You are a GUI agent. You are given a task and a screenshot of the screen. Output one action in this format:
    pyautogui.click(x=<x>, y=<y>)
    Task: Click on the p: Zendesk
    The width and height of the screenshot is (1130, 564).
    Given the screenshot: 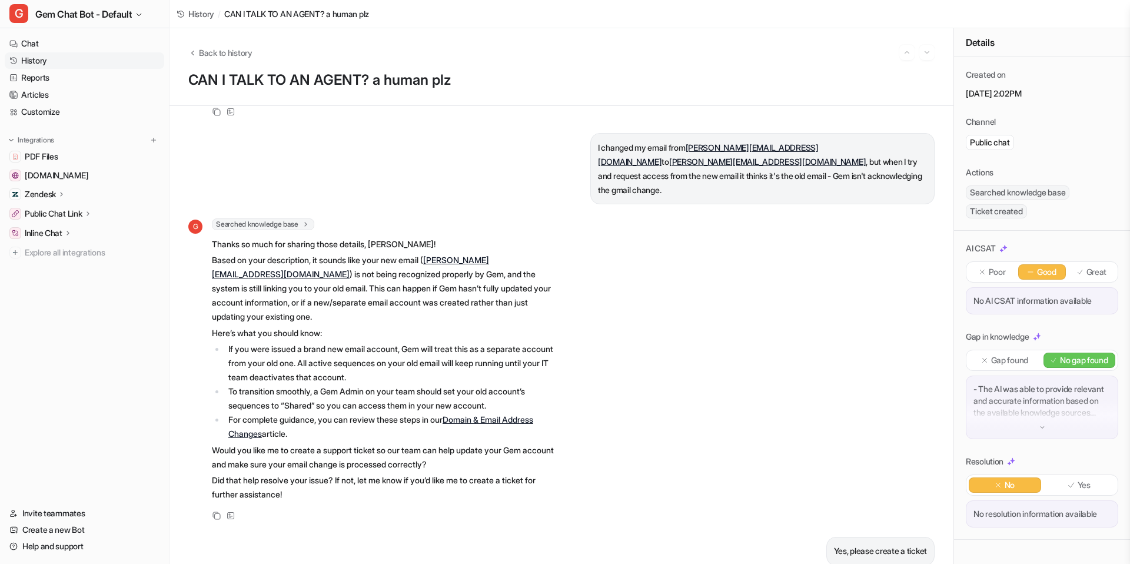 What is the action you would take?
    pyautogui.click(x=40, y=194)
    